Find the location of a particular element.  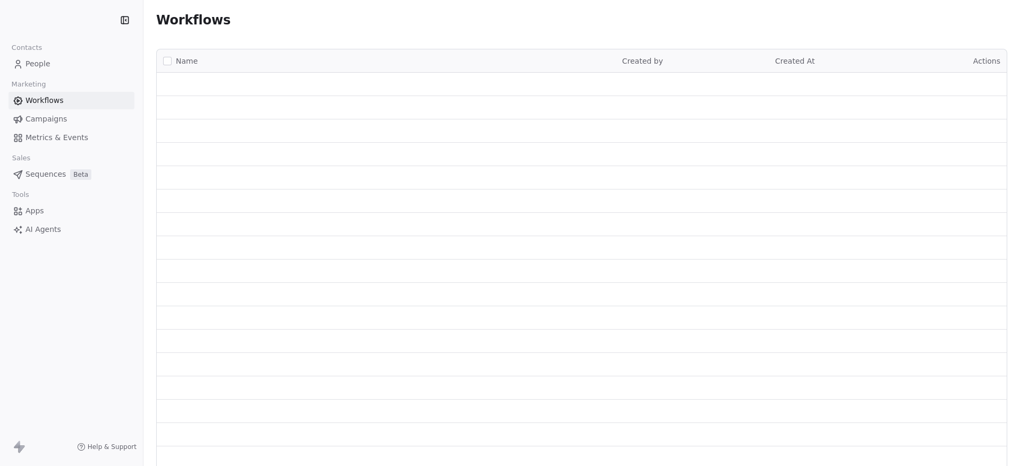

span: Created by is located at coordinates (642, 61).